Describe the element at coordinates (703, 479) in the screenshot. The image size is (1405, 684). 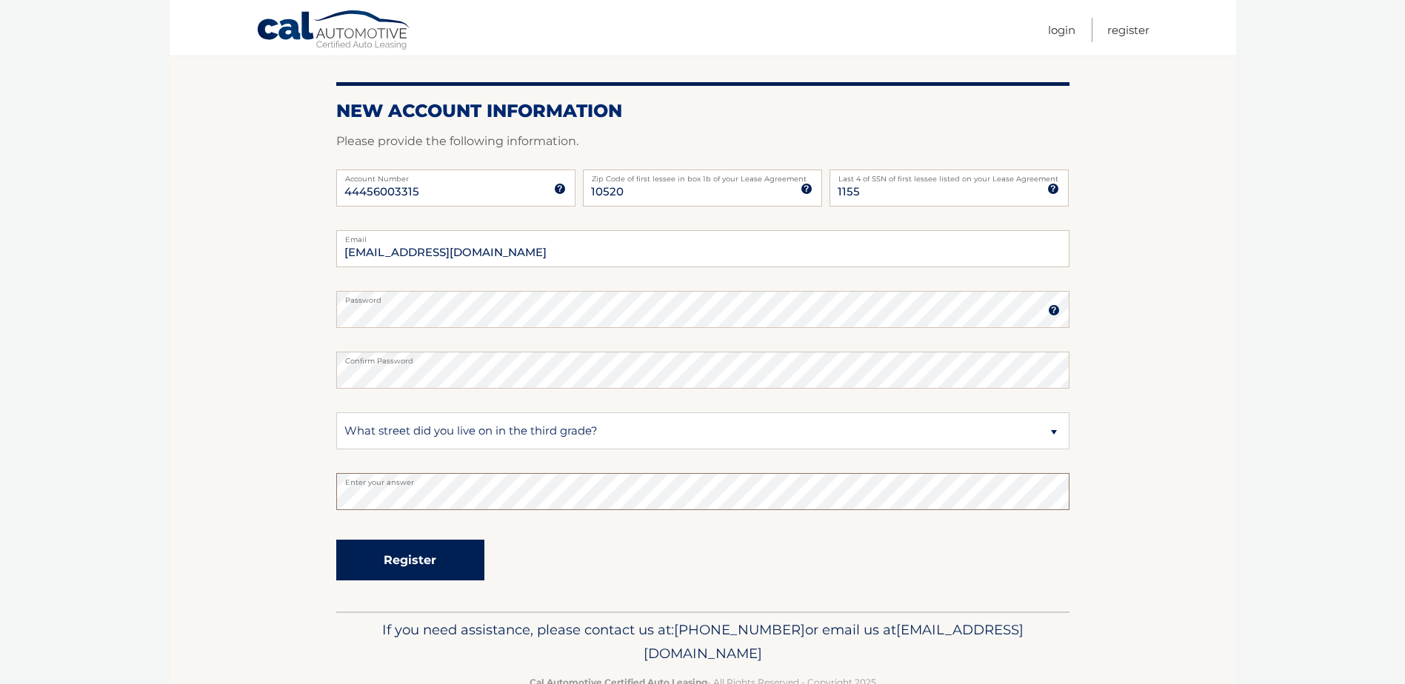
I see `label: Enter your answer` at that location.